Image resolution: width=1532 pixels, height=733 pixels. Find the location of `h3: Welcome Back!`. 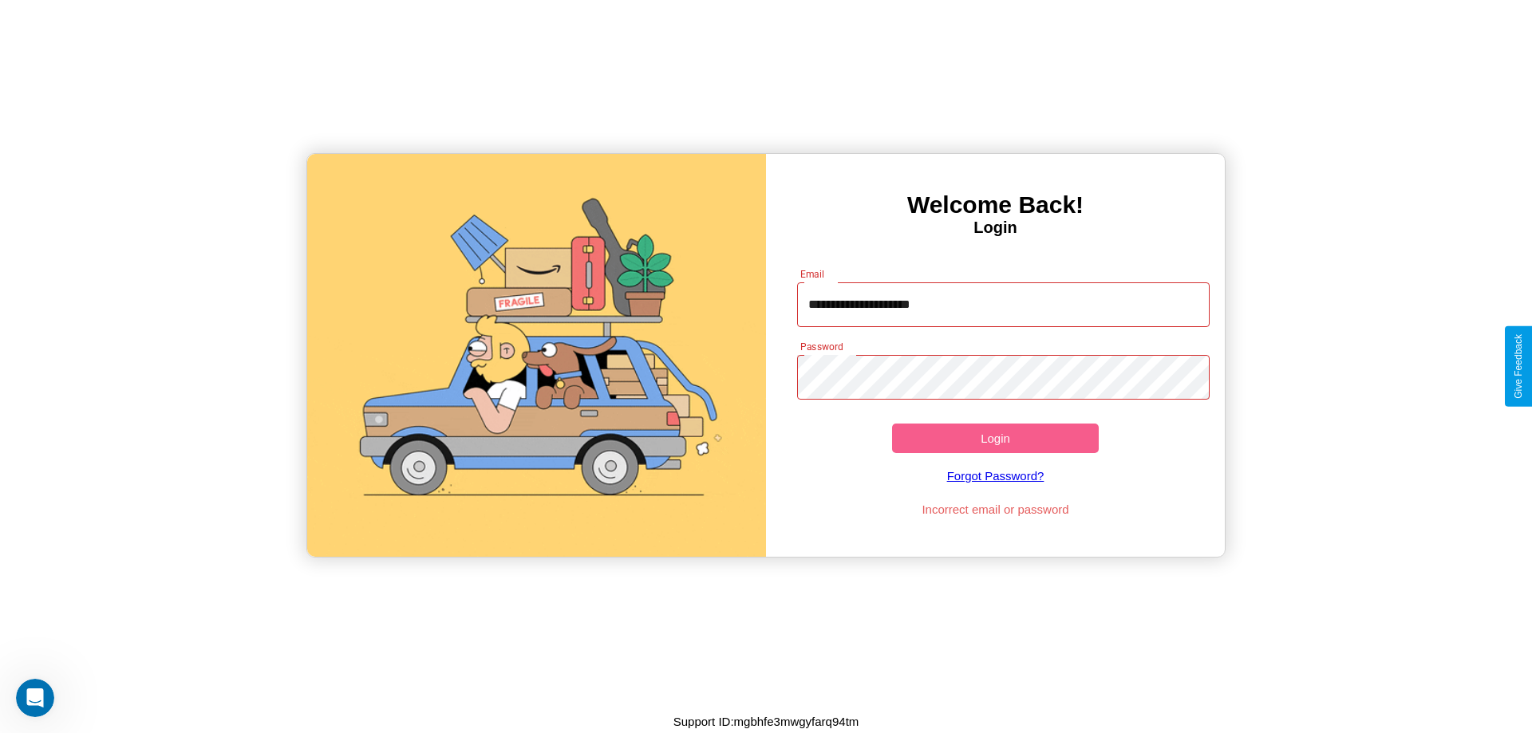

h3: Welcome Back! is located at coordinates (995, 205).